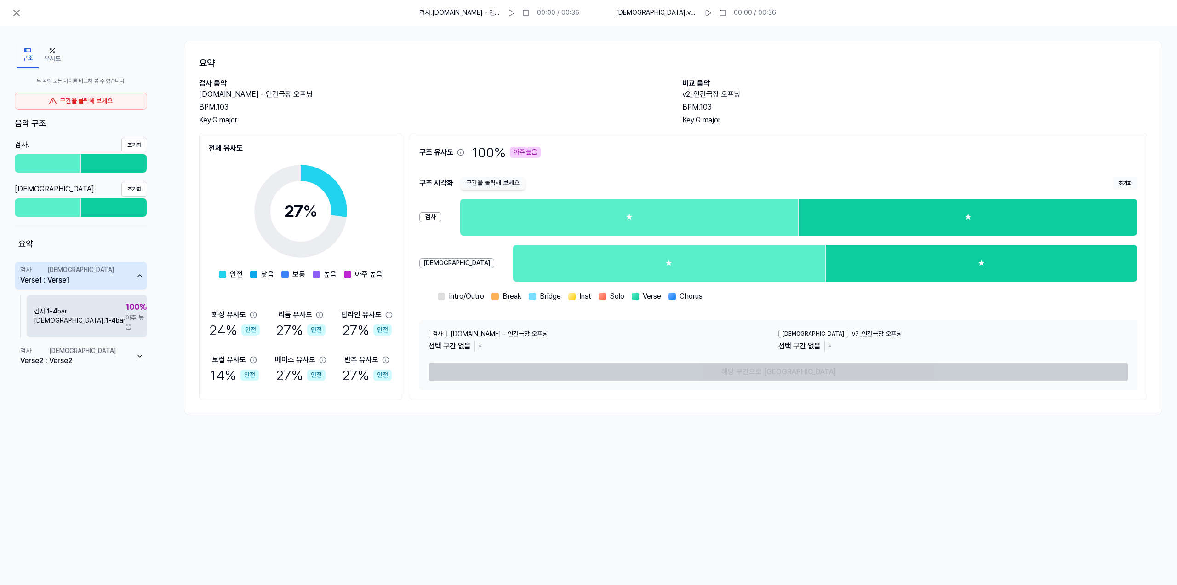 The width and height of the screenshot is (1177, 585). Describe the element at coordinates (22, 145) in the screenshot. I see `div: 검사 .` at that location.